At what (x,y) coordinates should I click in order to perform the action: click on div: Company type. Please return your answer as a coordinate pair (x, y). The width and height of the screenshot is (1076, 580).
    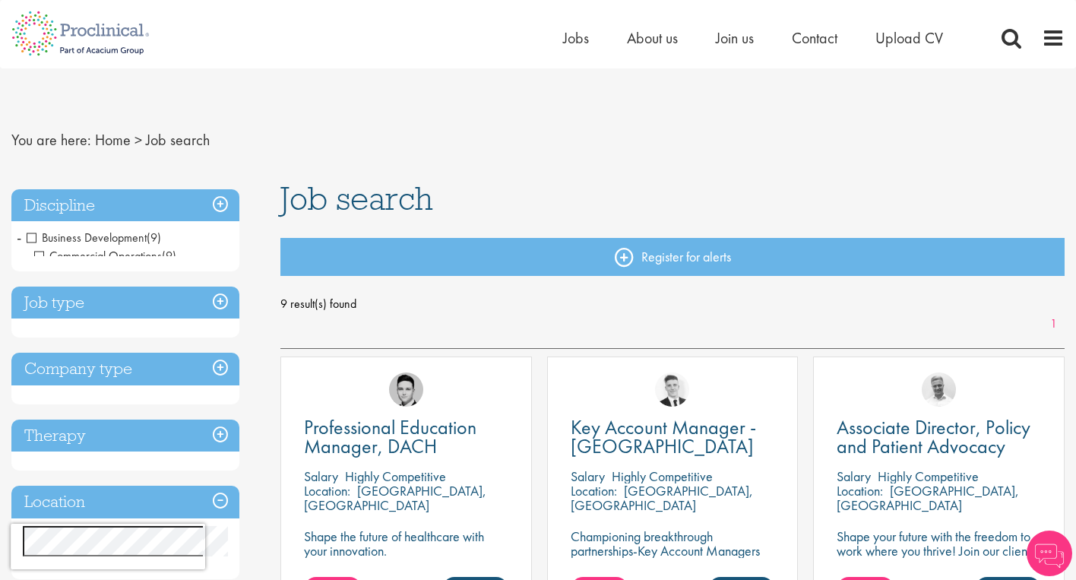
    Looking at the image, I should click on (125, 368).